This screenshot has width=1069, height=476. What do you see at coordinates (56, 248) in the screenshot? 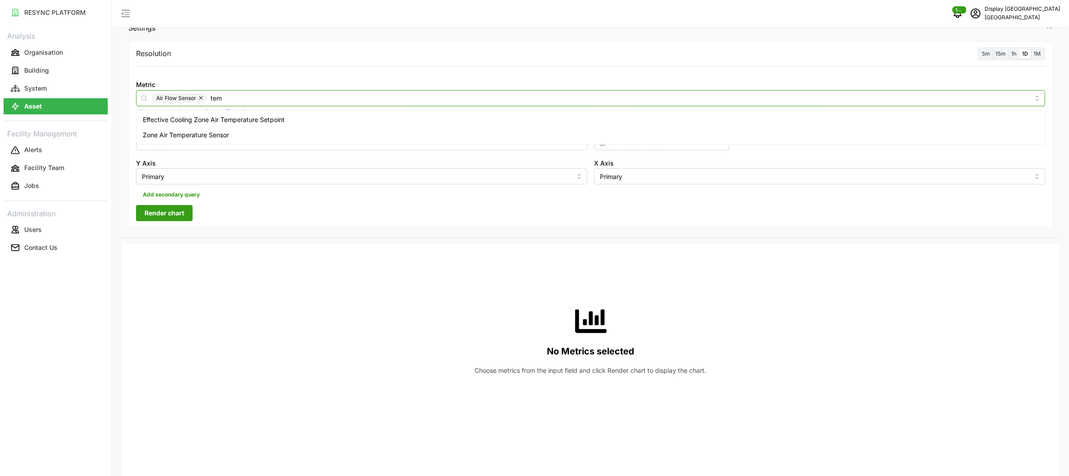
I see `a: Contact Us` at bounding box center [56, 248].